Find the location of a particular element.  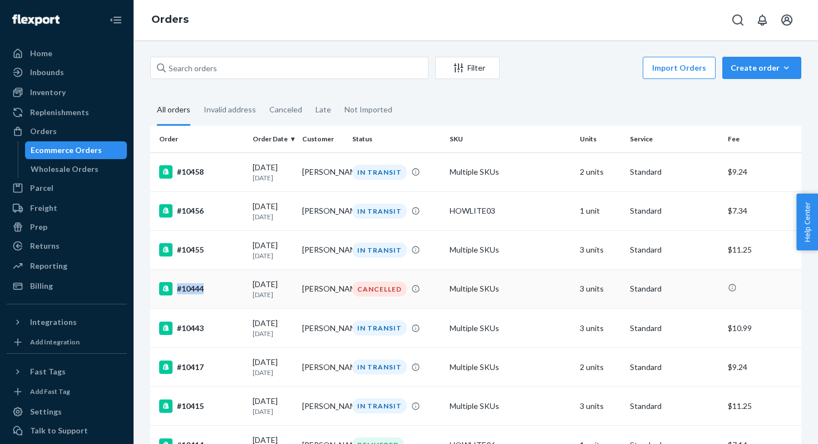

div: #10456 is located at coordinates (201, 211).